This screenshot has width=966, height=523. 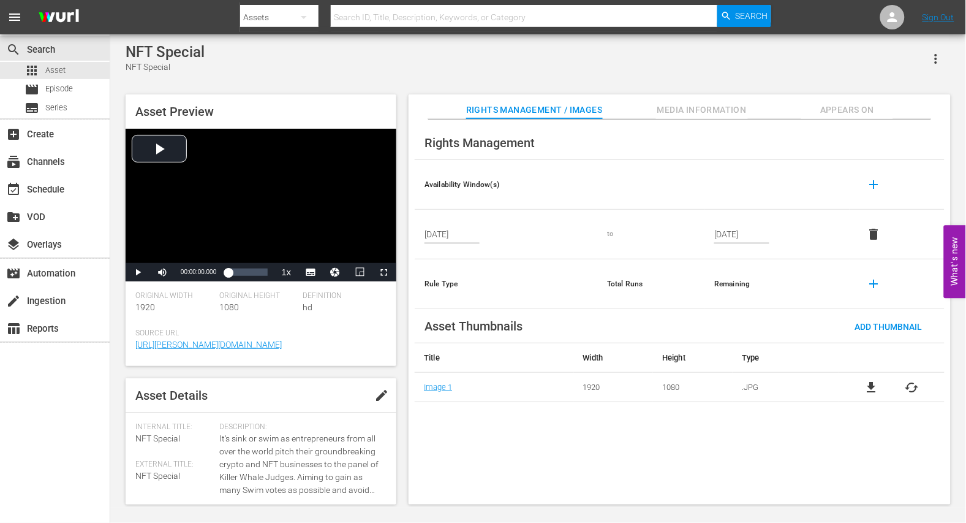 What do you see at coordinates (872, 387) in the screenshot?
I see `span: file_download` at bounding box center [872, 387].